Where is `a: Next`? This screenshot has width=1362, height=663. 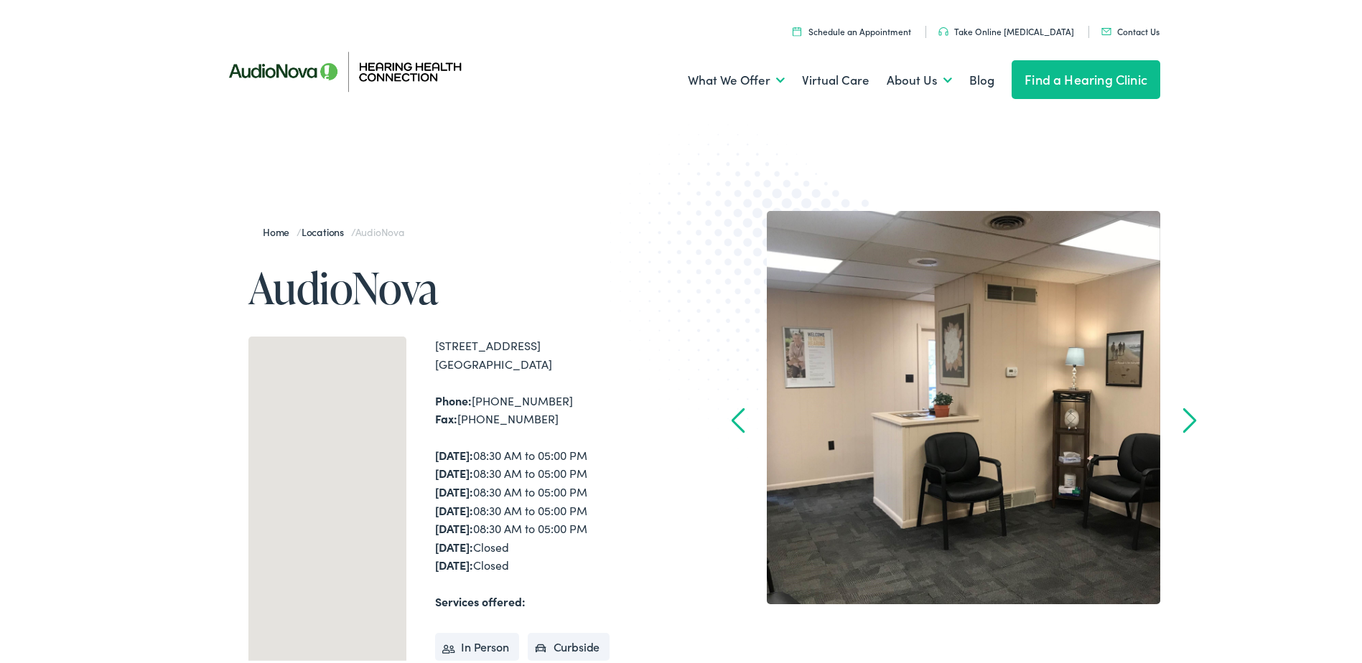
a: Next is located at coordinates (1189, 418).